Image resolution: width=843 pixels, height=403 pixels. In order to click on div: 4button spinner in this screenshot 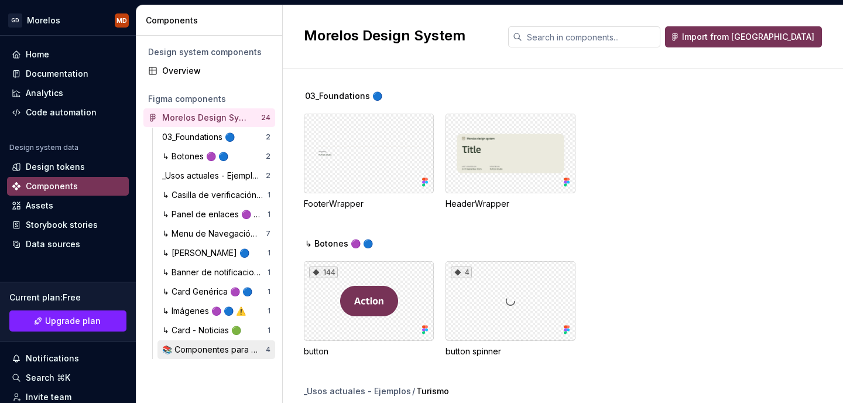, I will do `click(511, 309)`.